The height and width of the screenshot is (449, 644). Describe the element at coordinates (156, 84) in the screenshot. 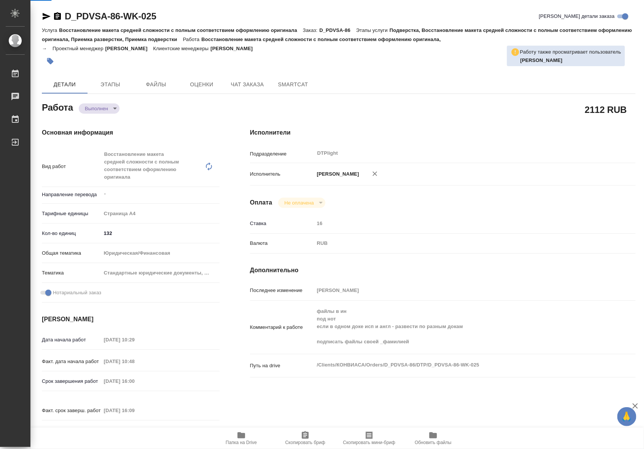

I see `span: Файлы` at that location.